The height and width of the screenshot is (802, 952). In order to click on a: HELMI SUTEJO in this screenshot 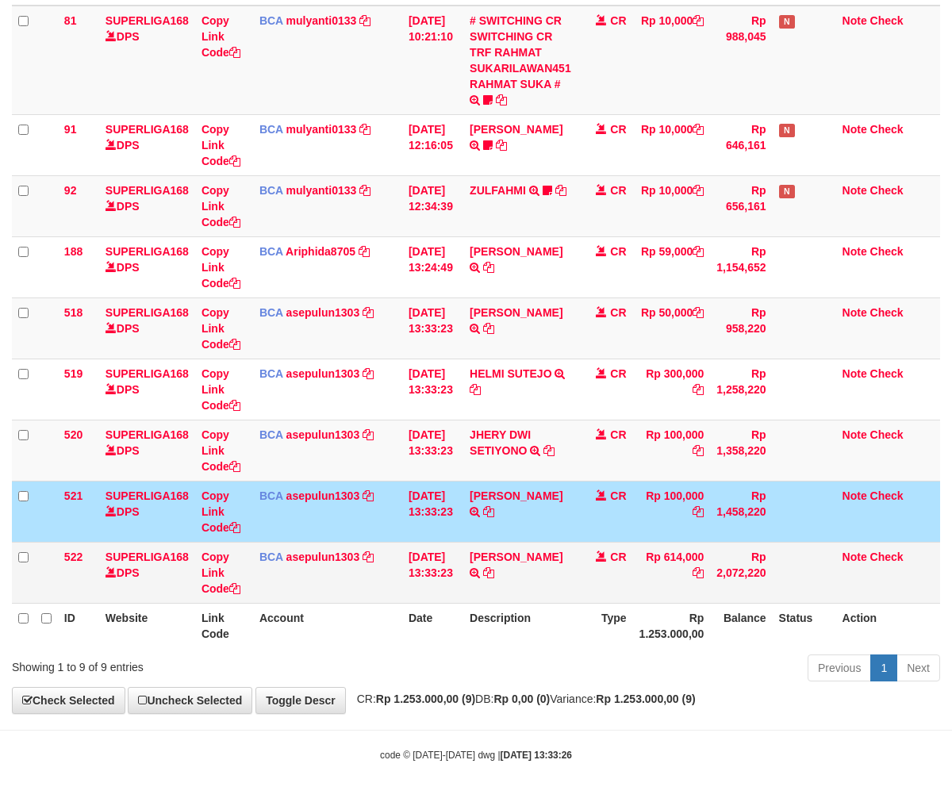, I will do `click(510, 374)`.